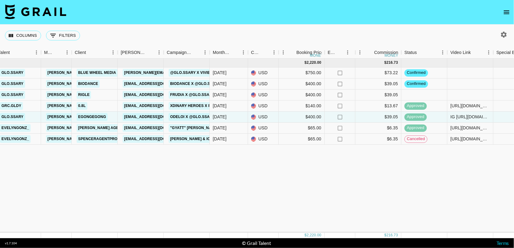 The image size is (514, 248). What do you see at coordinates (101, 139) in the screenshot?
I see `a: spenceragentprohq` at bounding box center [101, 139].